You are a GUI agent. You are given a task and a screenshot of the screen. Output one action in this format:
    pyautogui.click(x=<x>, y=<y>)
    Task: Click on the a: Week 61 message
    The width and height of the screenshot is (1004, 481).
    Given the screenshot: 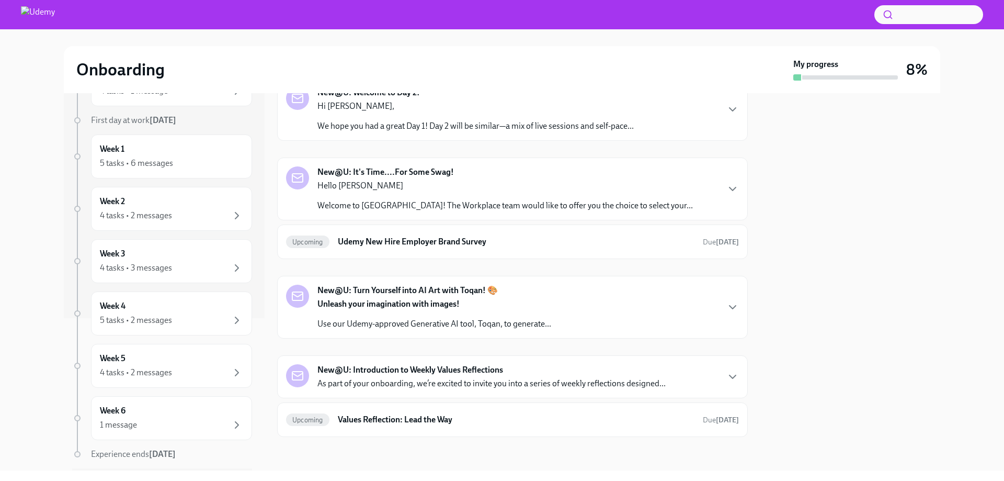 What is the action you would take?
    pyautogui.click(x=162, y=418)
    